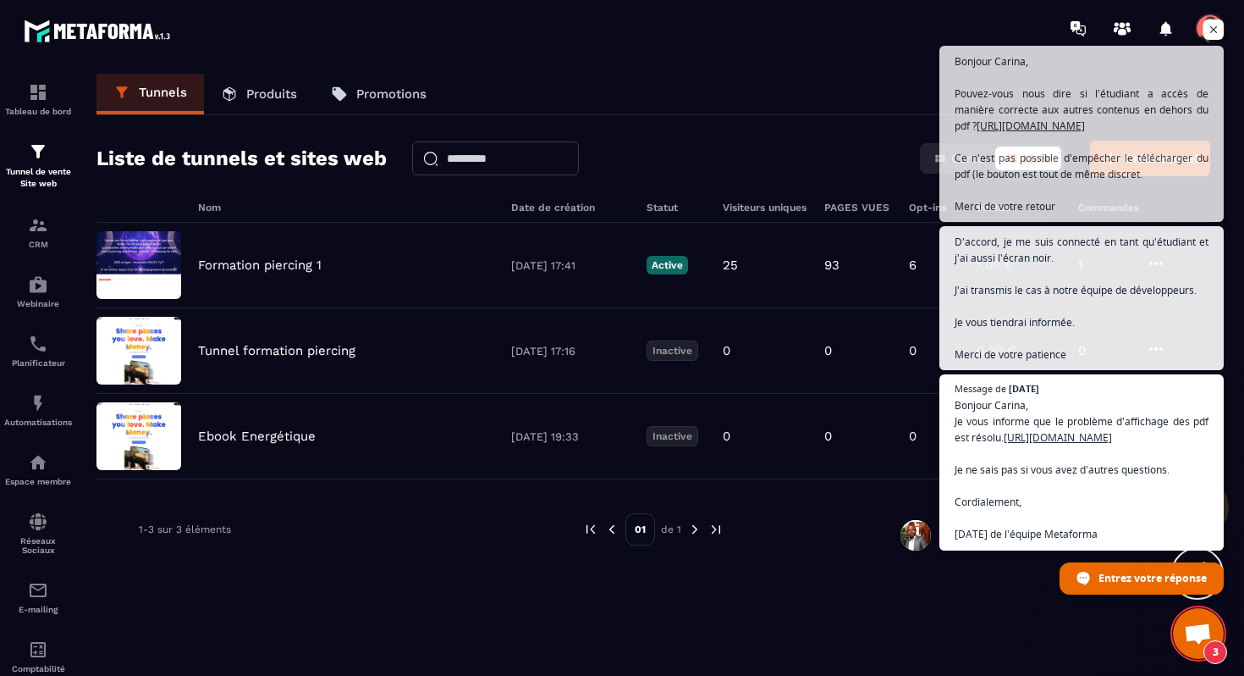 This screenshot has height=676, width=1244. I want to click on span: Entrez votre réponse, so click(1153, 577).